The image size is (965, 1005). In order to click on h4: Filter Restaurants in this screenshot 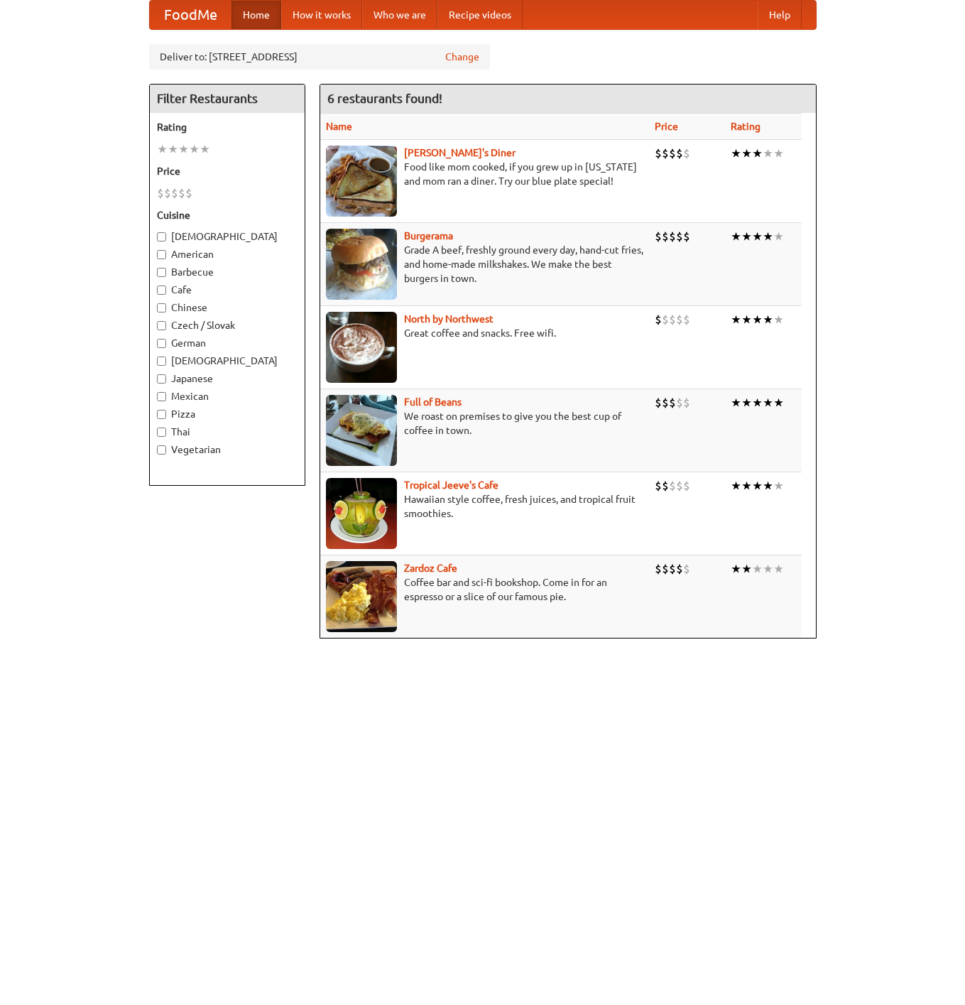, I will do `click(227, 99)`.